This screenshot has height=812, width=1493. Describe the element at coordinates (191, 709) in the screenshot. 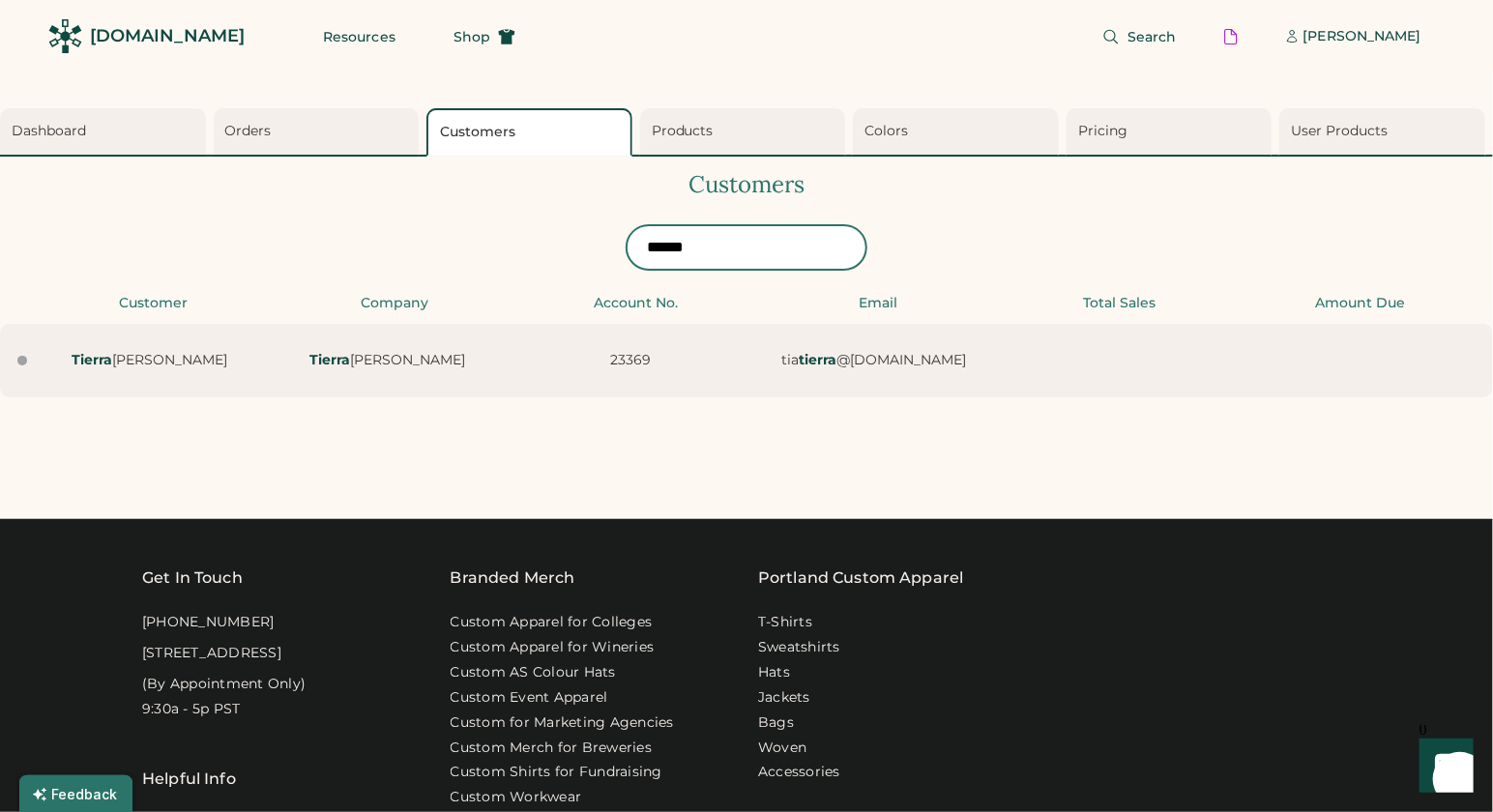

I see `div: 9:30a - 5p PST` at that location.